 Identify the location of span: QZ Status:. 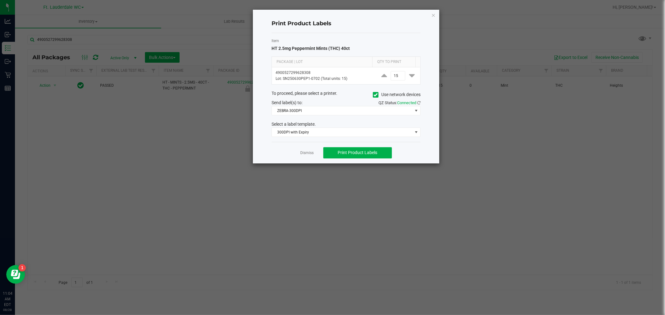
(400, 103).